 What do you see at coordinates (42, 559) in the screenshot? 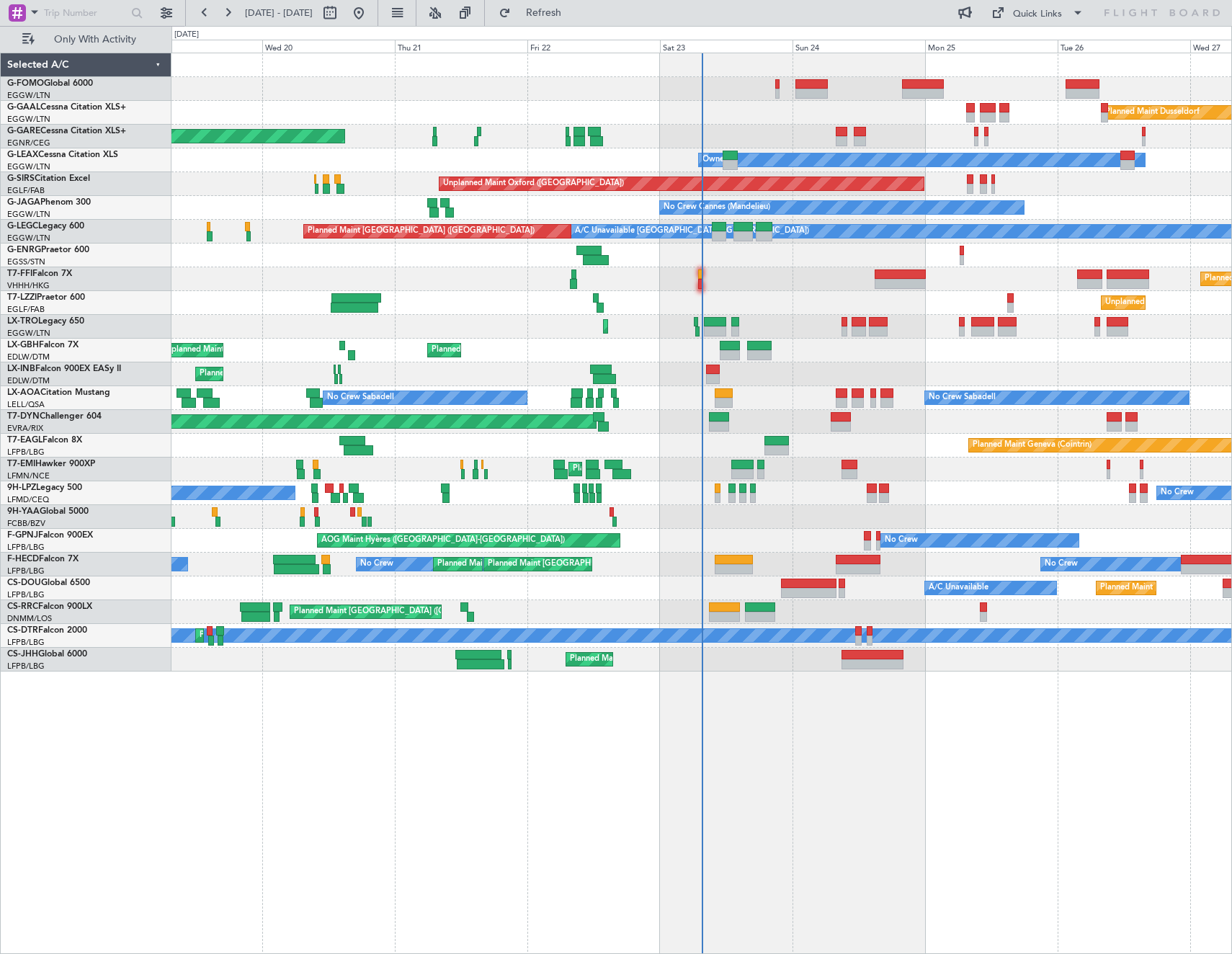
I see `a: F-HECDFalcon 7X` at bounding box center [42, 559].